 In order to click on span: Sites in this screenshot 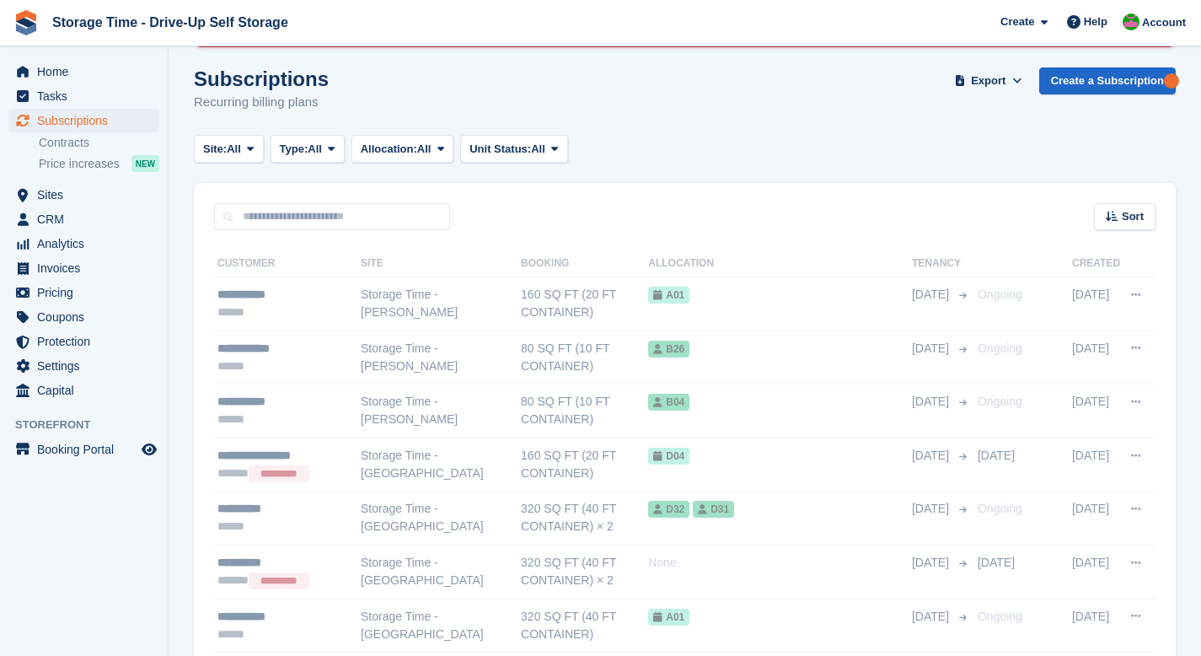, I will do `click(88, 195)`.